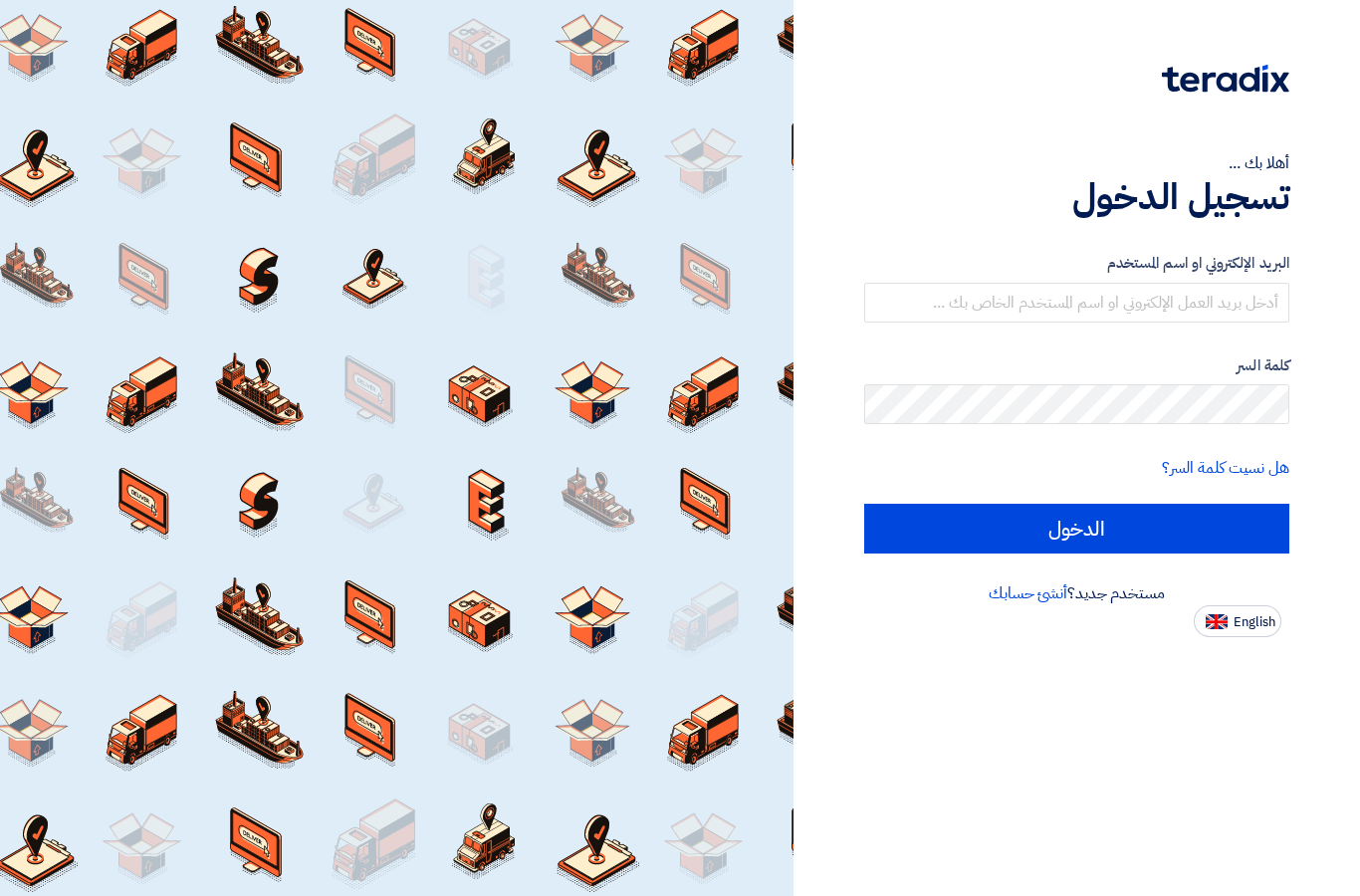 The image size is (1360, 896). I want to click on a: أنشئ حسابك, so click(1028, 594).